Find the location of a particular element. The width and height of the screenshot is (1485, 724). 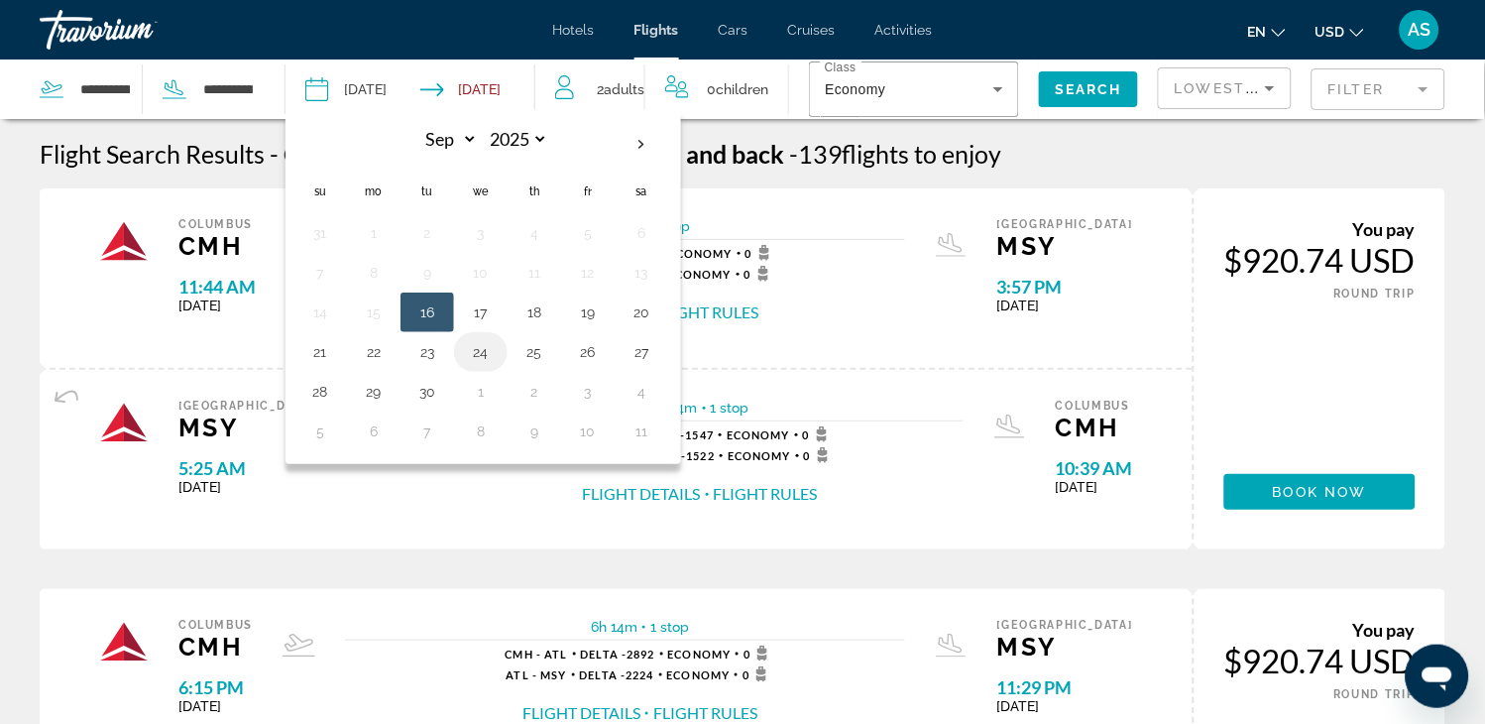

button: Day 3 is located at coordinates (588, 392).